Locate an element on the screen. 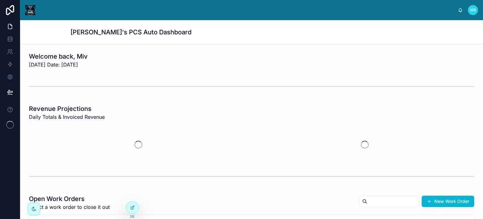 The width and height of the screenshot is (483, 219). img: App logo is located at coordinates (30, 10).